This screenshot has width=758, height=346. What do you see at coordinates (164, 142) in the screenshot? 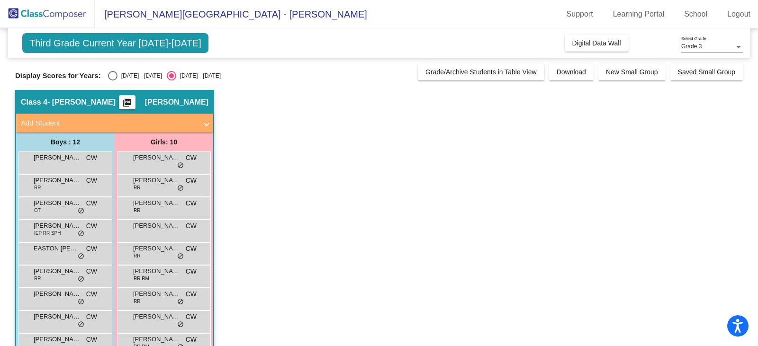
I see `div: Girls: 10` at bounding box center [164, 142].